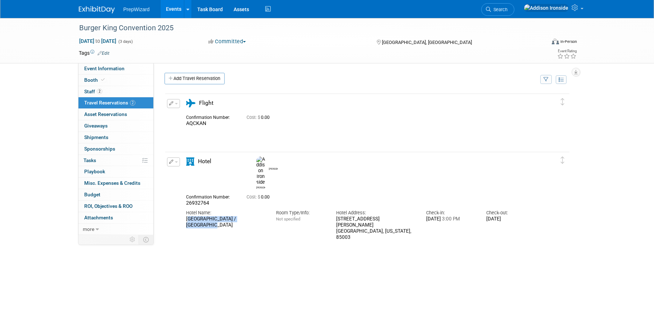  Describe the element at coordinates (499, 9) in the screenshot. I see `span: Search` at that location.